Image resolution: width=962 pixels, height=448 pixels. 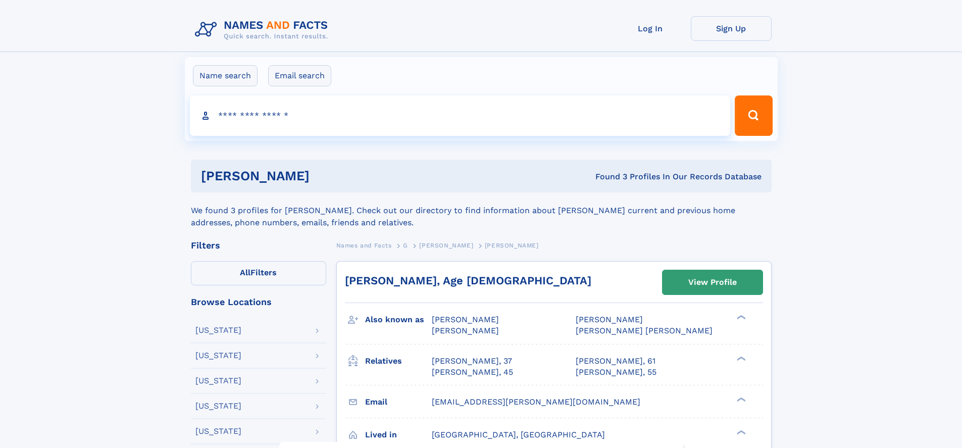 I want to click on h3: Lived in, so click(x=399, y=435).